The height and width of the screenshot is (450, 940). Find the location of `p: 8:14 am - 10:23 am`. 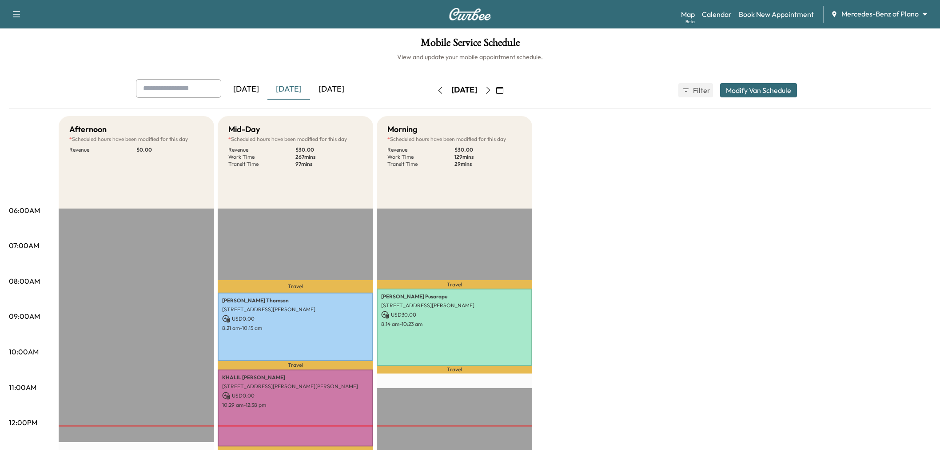

p: 8:14 am - 10:23 am is located at coordinates (455, 324).